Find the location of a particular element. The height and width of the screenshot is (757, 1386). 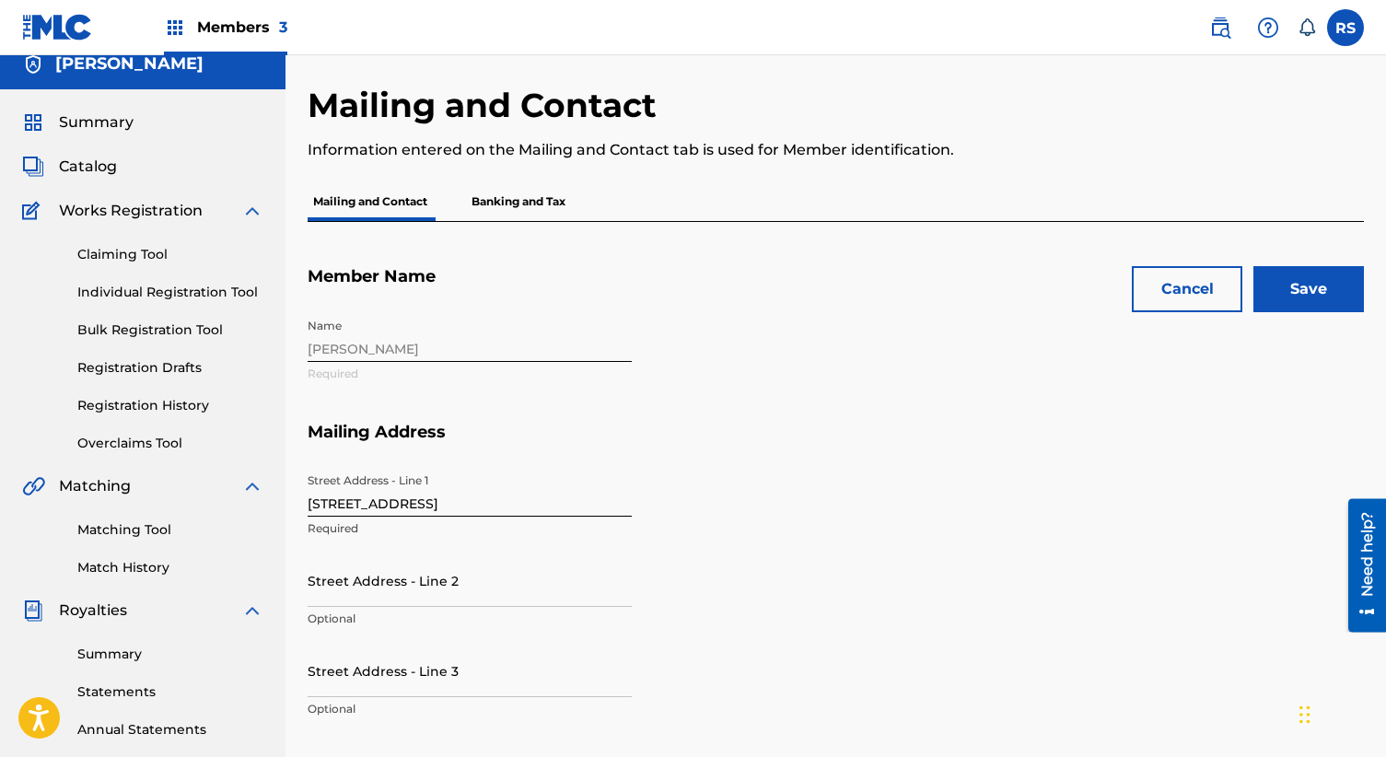

img: Summary is located at coordinates (33, 122).